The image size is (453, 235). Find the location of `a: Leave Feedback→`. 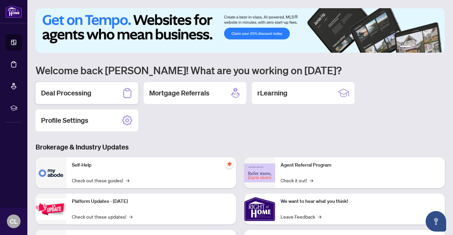

a: Leave Feedback→ is located at coordinates (301, 217).